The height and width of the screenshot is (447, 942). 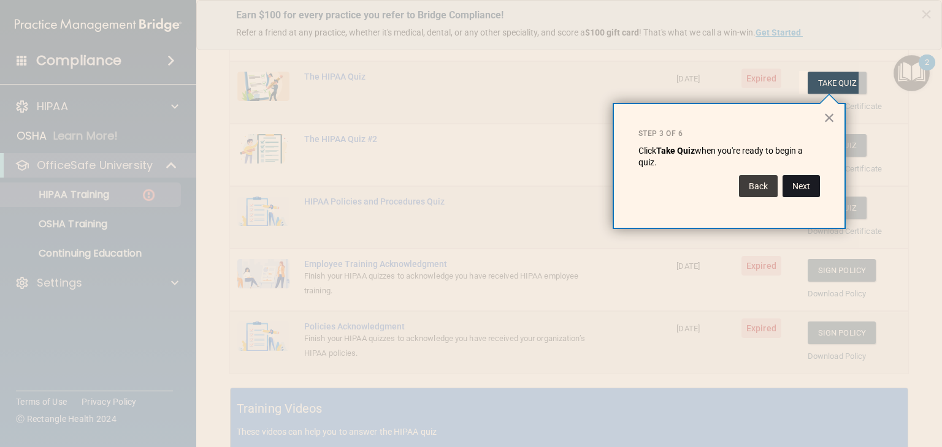 What do you see at coordinates (647, 151) in the screenshot?
I see `span: Click` at bounding box center [647, 151].